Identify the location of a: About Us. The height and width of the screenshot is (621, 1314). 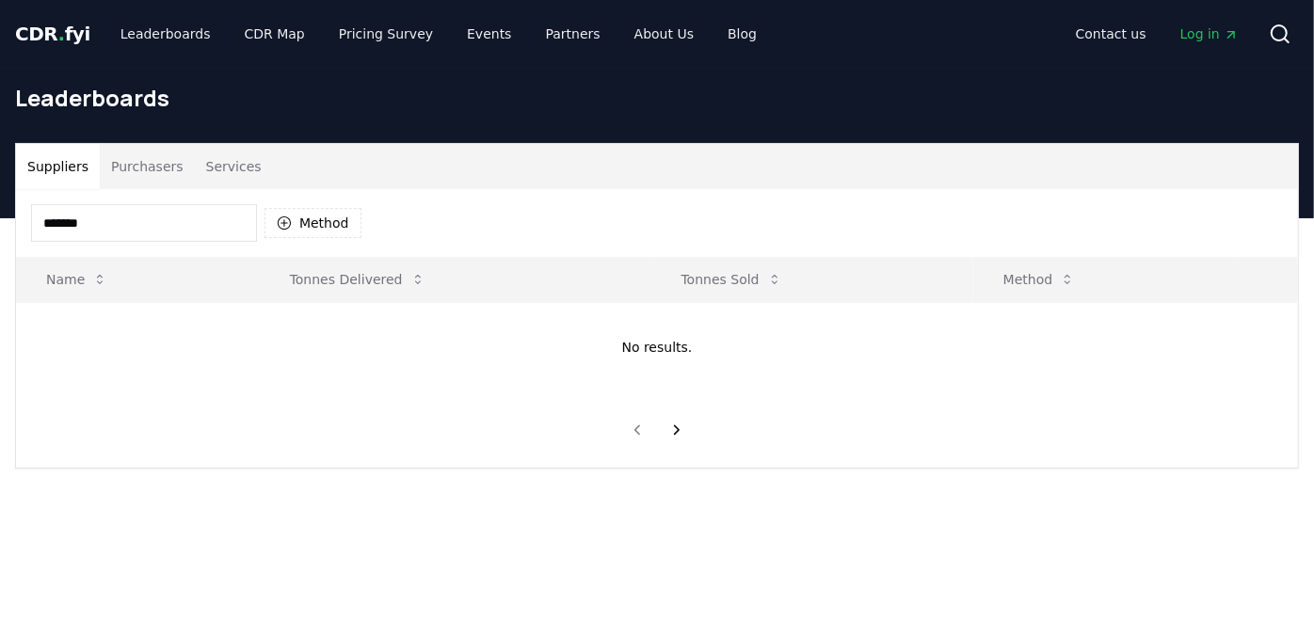
(664, 34).